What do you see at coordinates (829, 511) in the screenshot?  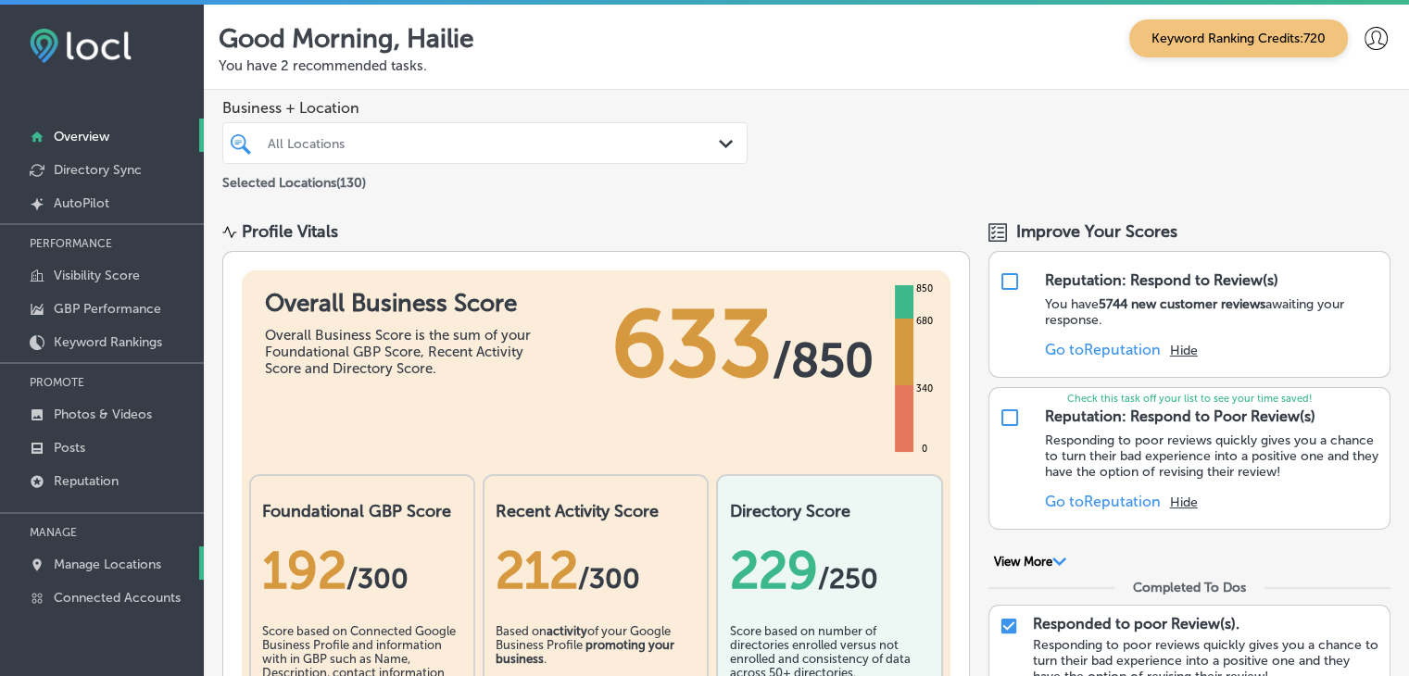 I see `h2: Directory Score` at bounding box center [829, 511].